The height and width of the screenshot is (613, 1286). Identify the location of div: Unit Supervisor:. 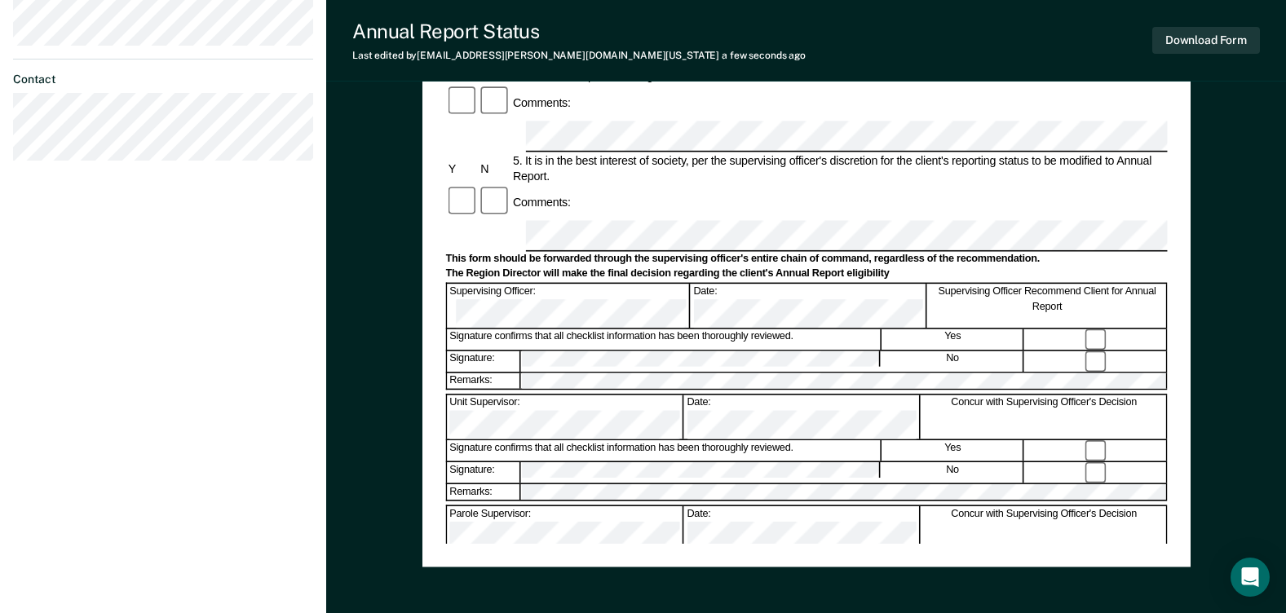
(565, 417).